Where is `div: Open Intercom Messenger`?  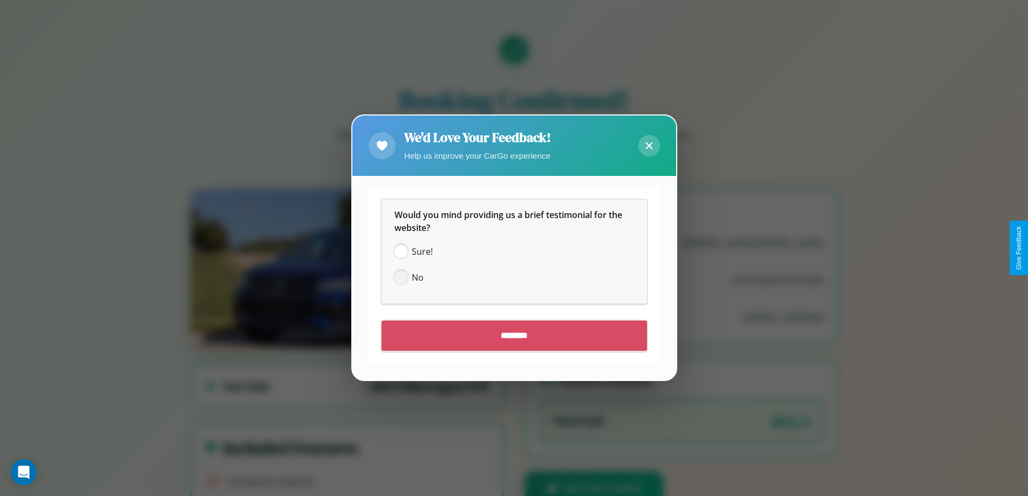 div: Open Intercom Messenger is located at coordinates (24, 472).